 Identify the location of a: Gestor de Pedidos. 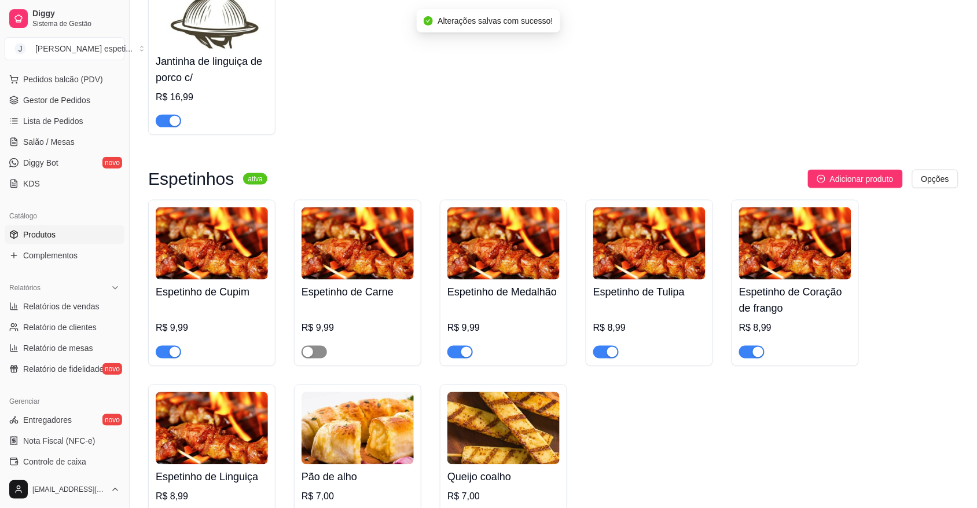
(64, 100).